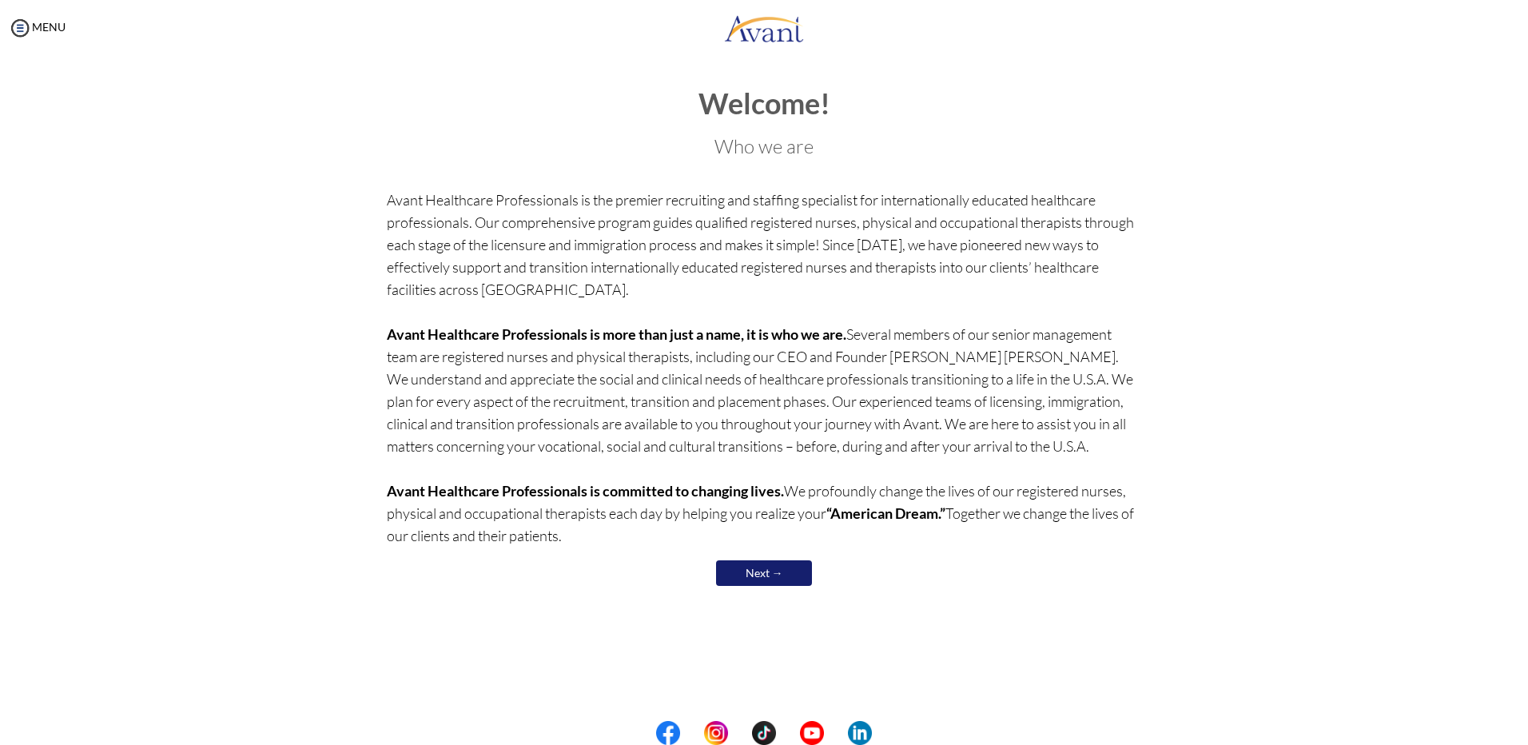 The width and height of the screenshot is (1528, 745). Describe the element at coordinates (585, 491) in the screenshot. I see `b: Avant Healthcare Professionals is committed to changing lives.` at that location.